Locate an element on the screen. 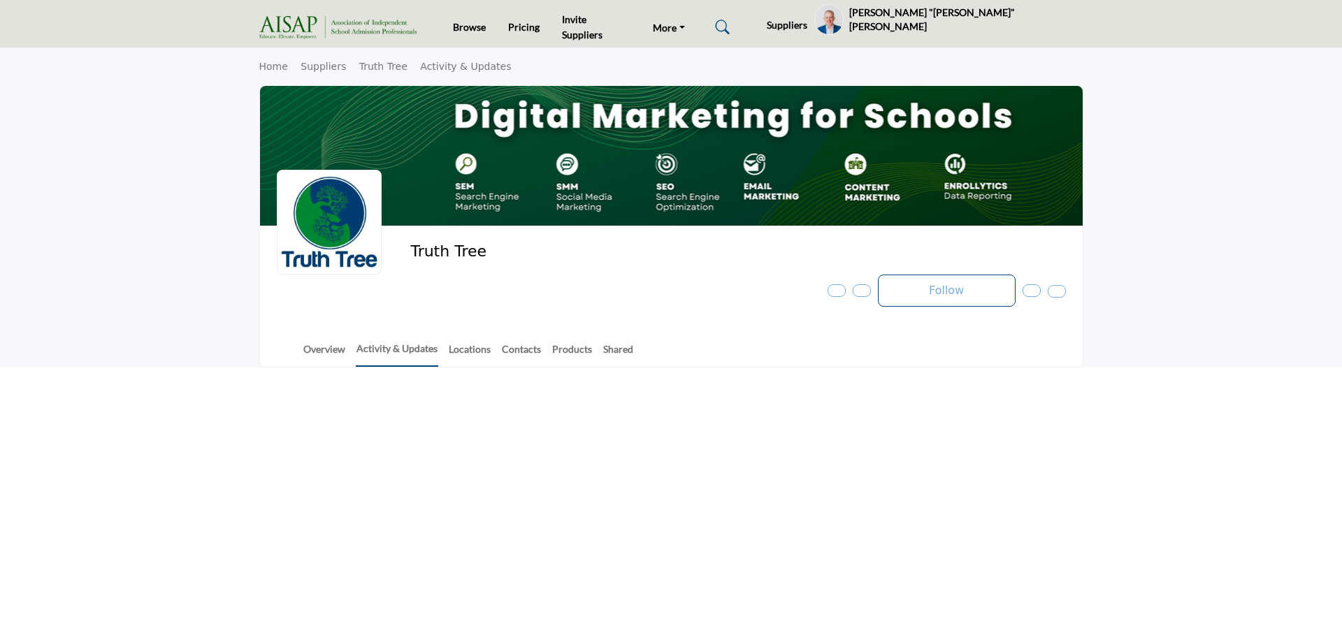  a: Locations is located at coordinates (470, 354).